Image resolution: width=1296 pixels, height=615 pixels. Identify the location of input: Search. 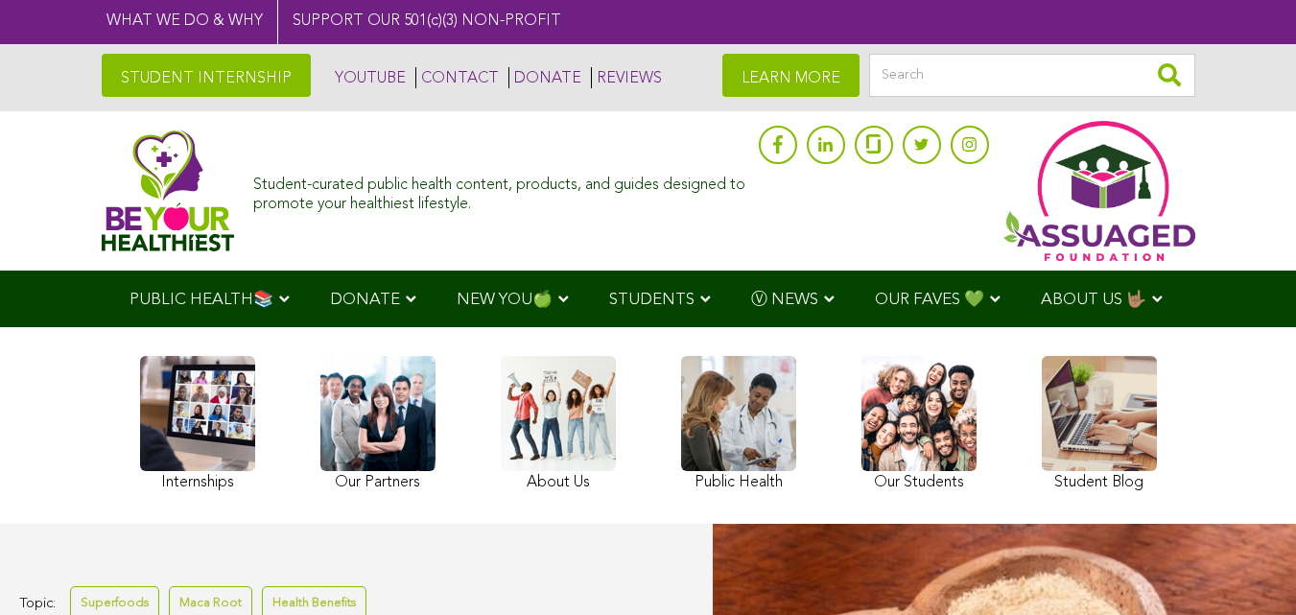
(1032, 75).